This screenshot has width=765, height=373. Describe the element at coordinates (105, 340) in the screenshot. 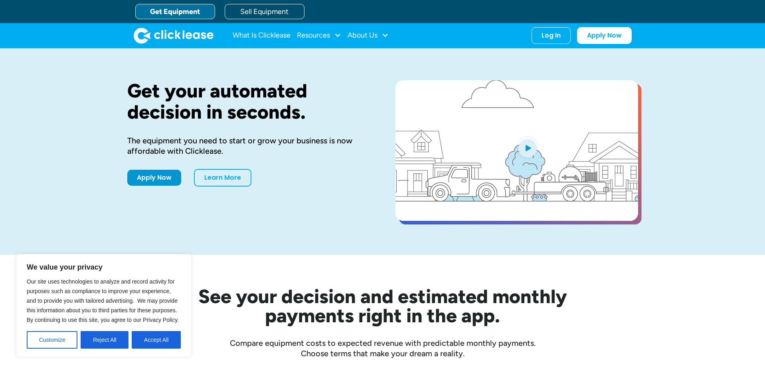

I see `button: Reject All` at that location.